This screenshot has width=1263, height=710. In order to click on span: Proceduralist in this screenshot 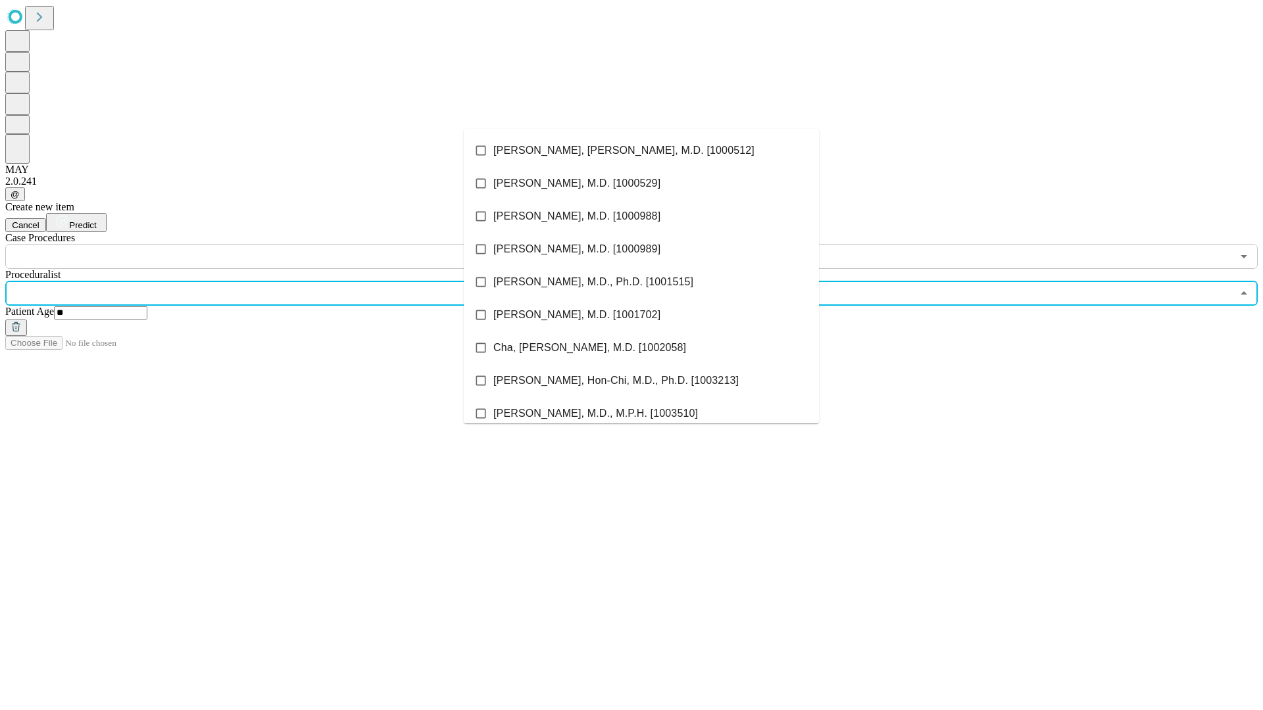, I will do `click(33, 274)`.